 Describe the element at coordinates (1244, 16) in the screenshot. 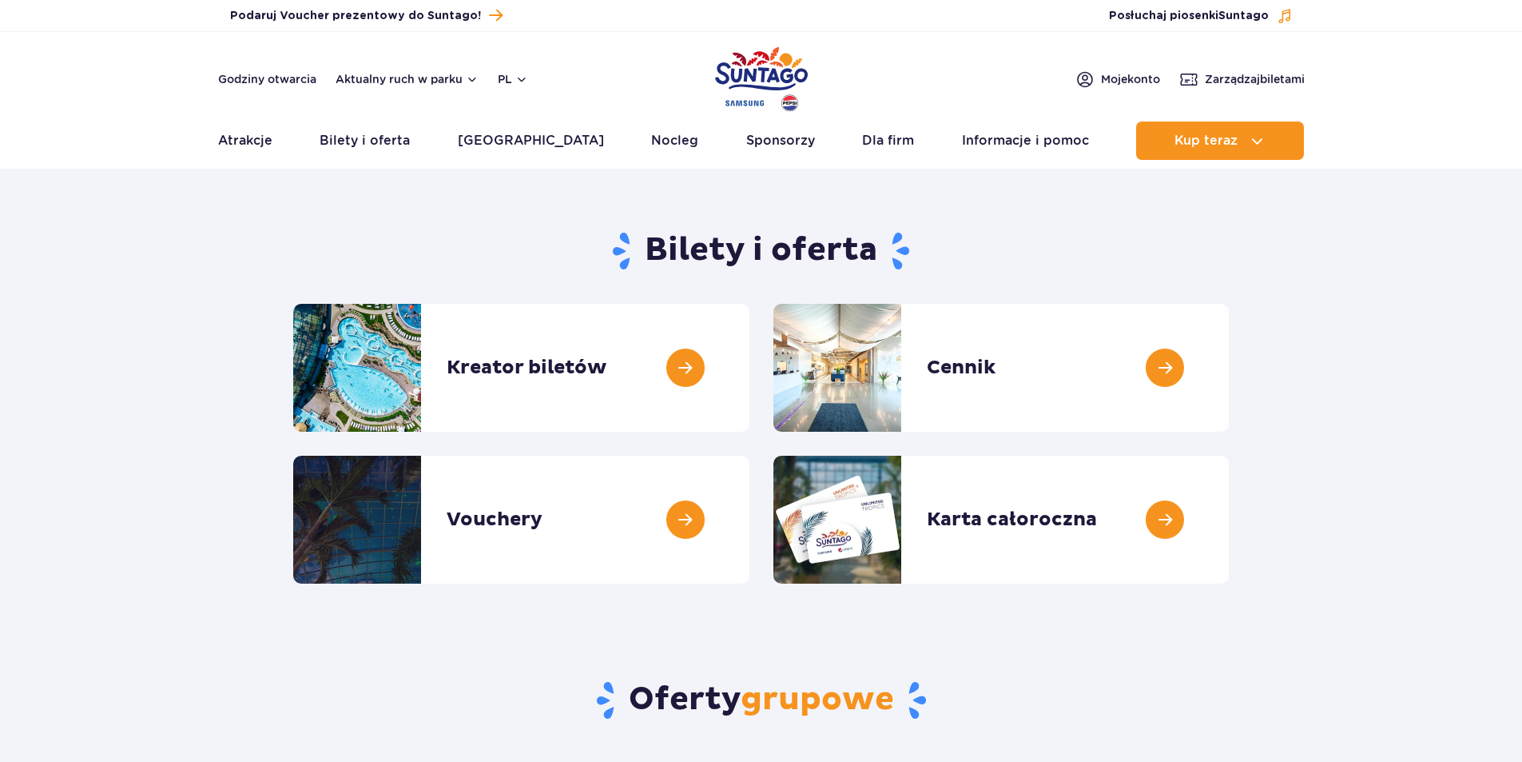

I see `span: Suntago` at that location.